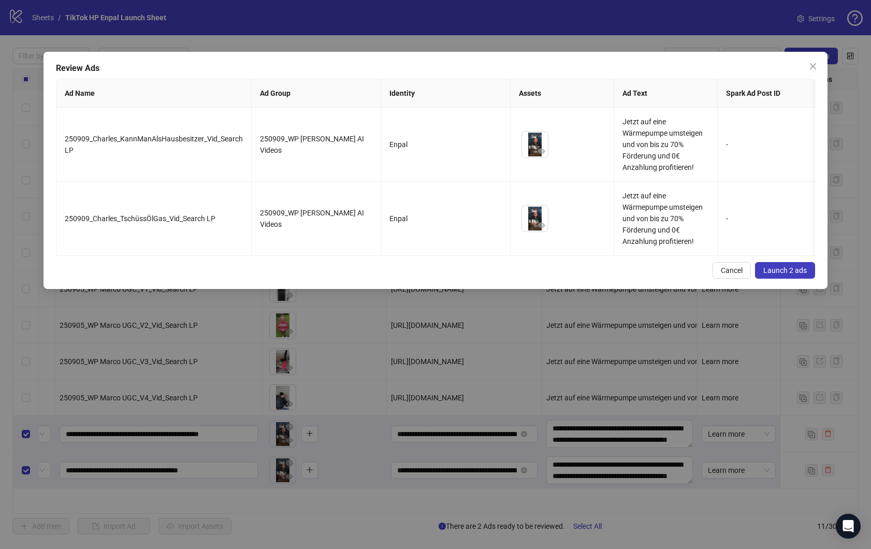  I want to click on span: 250909_Charles_KannManAlsHausbesitzer_Vid_Search LP, so click(154, 145).